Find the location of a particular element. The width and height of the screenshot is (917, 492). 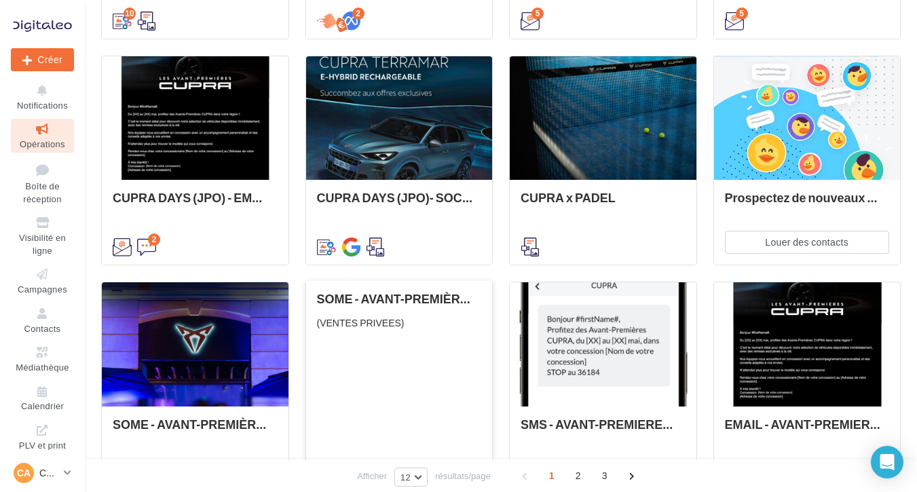

span: Contacts is located at coordinates (43, 329).